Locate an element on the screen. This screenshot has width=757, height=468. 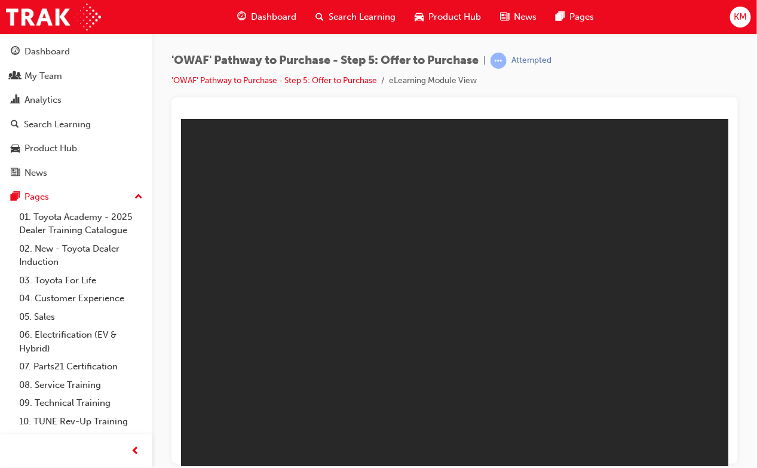
button: KM is located at coordinates (740, 17).